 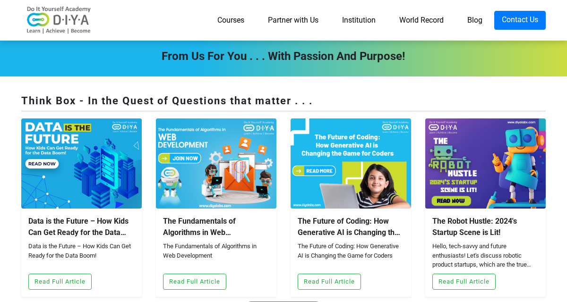 I want to click on a: Courses, so click(x=230, y=20).